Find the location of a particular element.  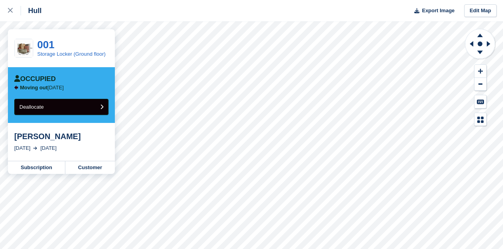

a: Storage Locker (Ground floor) is located at coordinates (71, 54).